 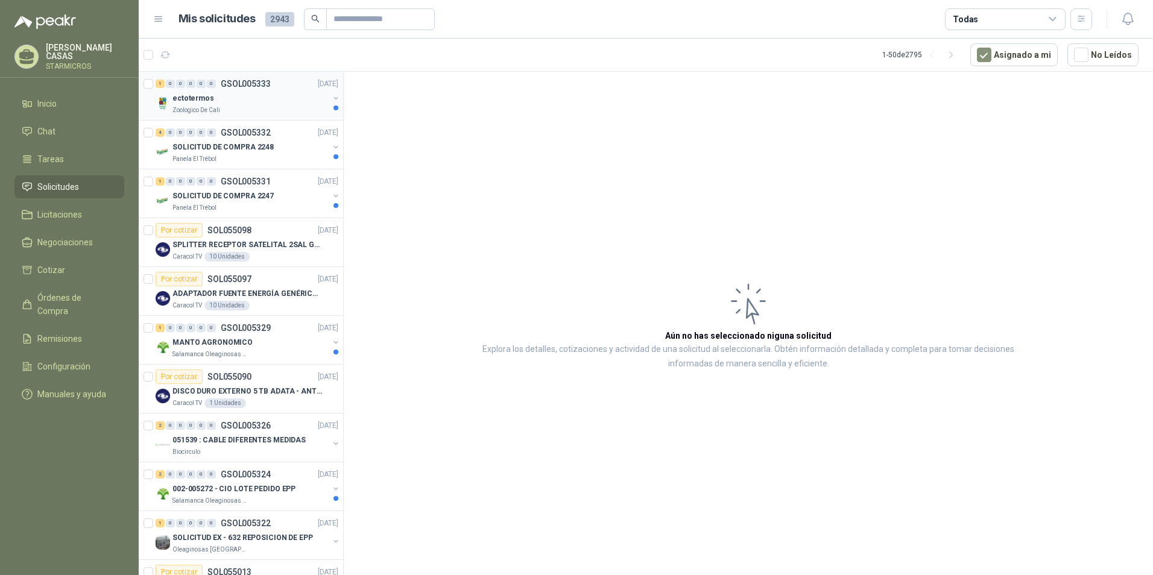 I want to click on span: Remisiones, so click(x=60, y=339).